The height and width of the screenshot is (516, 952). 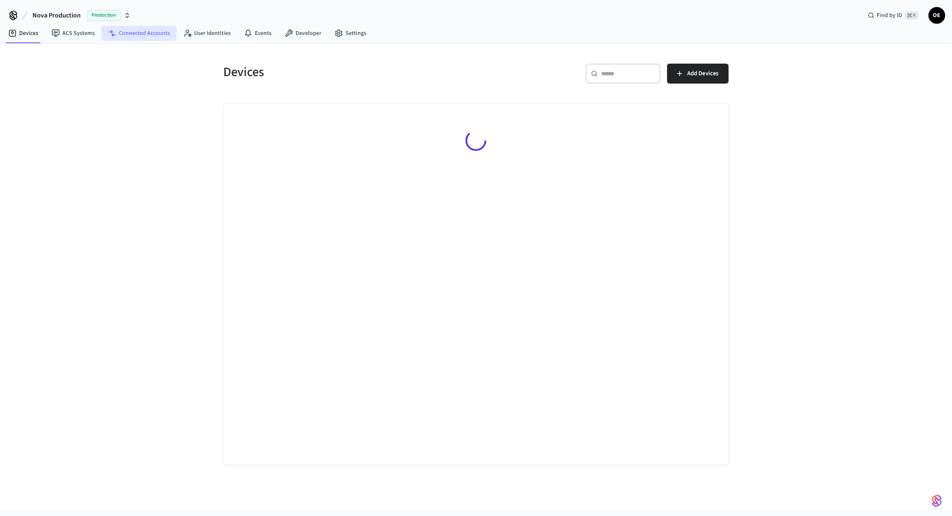 I want to click on a: Devices, so click(x=23, y=33).